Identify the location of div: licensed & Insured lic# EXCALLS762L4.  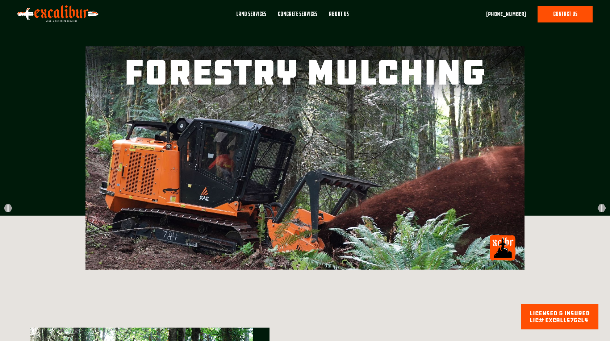
(560, 317).